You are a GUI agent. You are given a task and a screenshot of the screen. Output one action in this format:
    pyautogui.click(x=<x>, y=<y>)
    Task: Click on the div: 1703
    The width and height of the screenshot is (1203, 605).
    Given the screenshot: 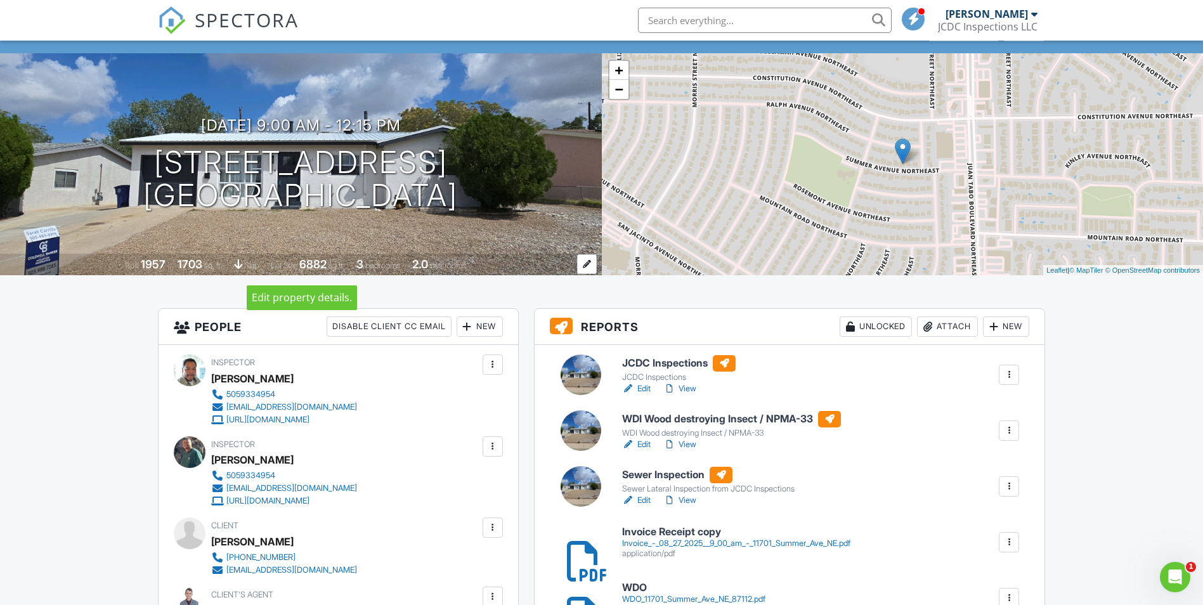 What is the action you would take?
    pyautogui.click(x=190, y=264)
    